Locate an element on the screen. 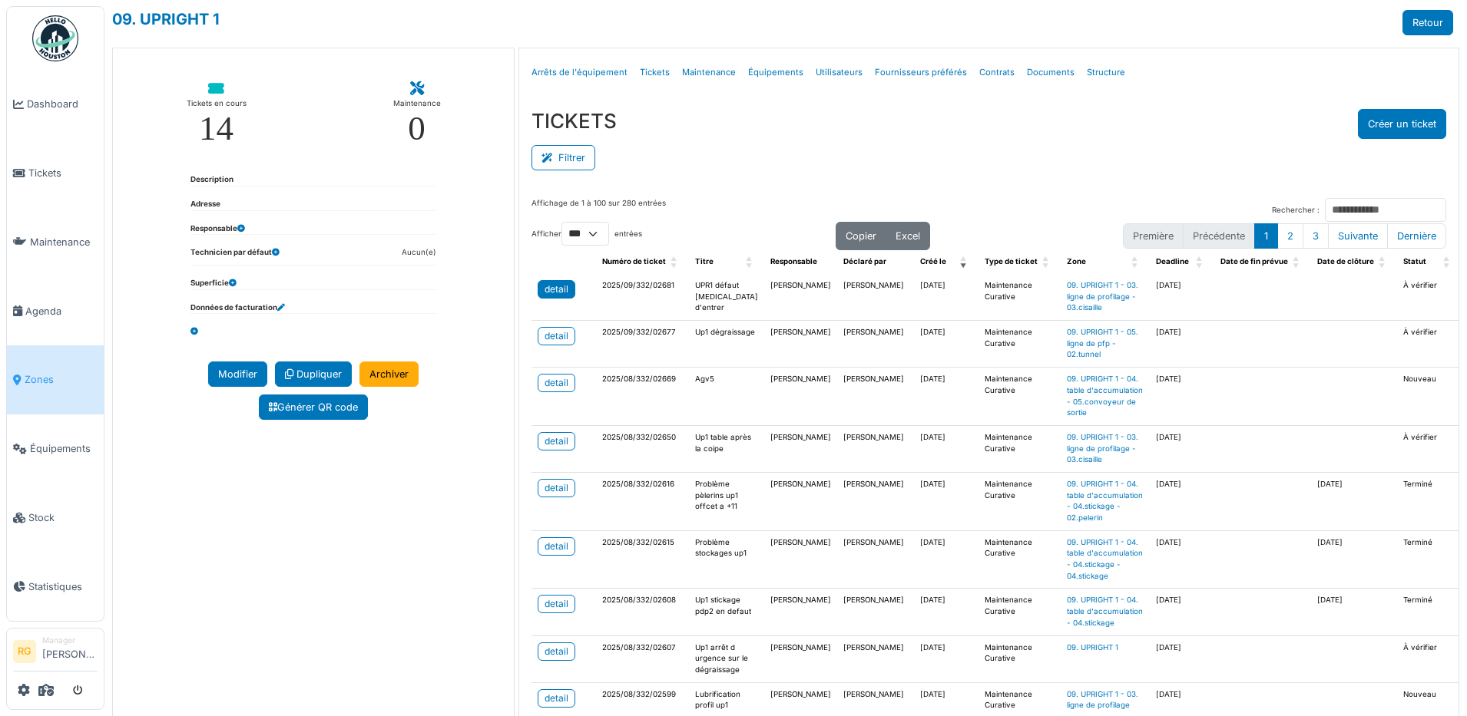 The height and width of the screenshot is (716, 1467). a: Archiver is located at coordinates (389, 374).